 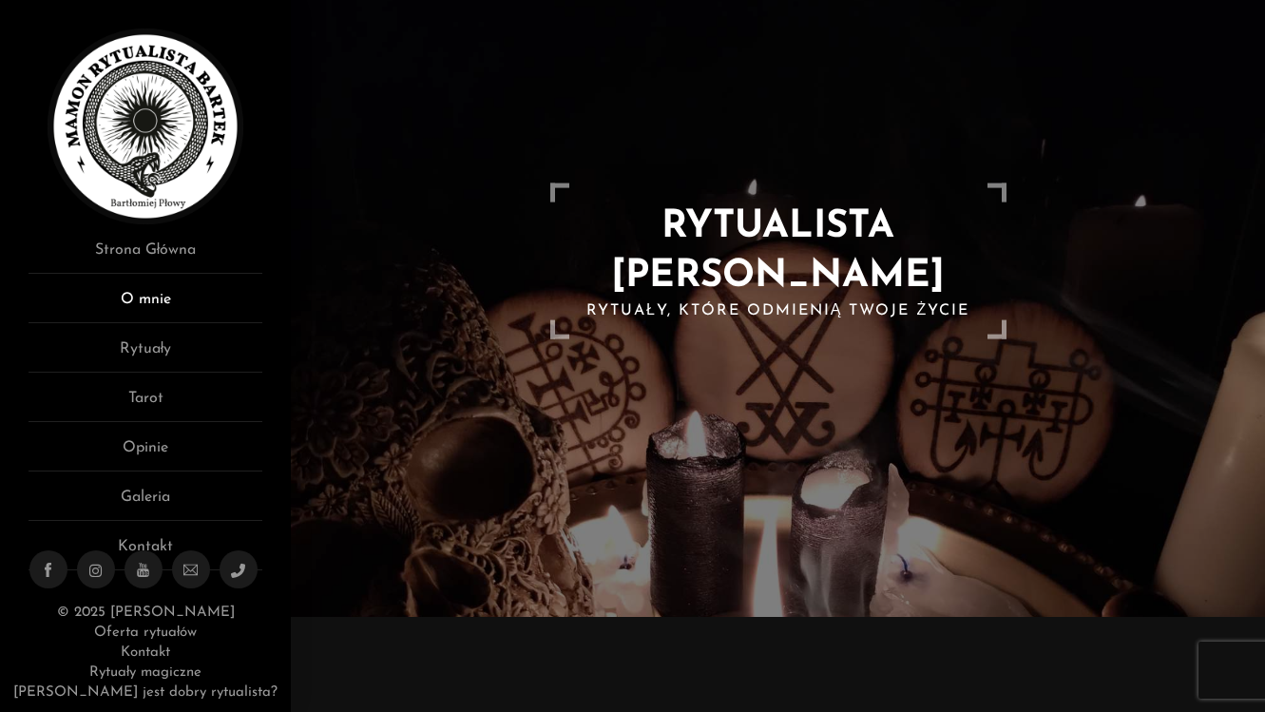 What do you see at coordinates (145, 126) in the screenshot?
I see `img: Rytualista Bartek` at bounding box center [145, 126].